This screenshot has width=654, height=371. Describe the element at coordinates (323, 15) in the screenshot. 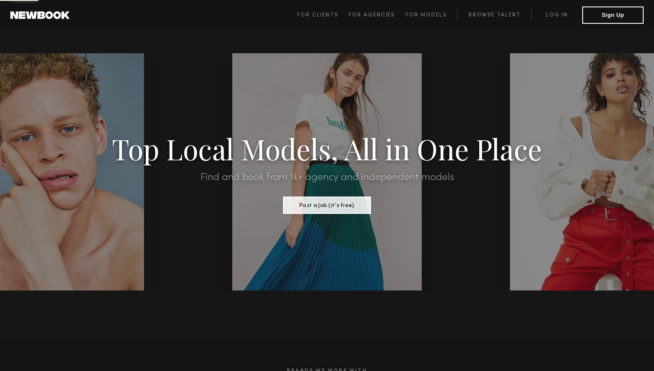

I see `a: For Clients` at that location.